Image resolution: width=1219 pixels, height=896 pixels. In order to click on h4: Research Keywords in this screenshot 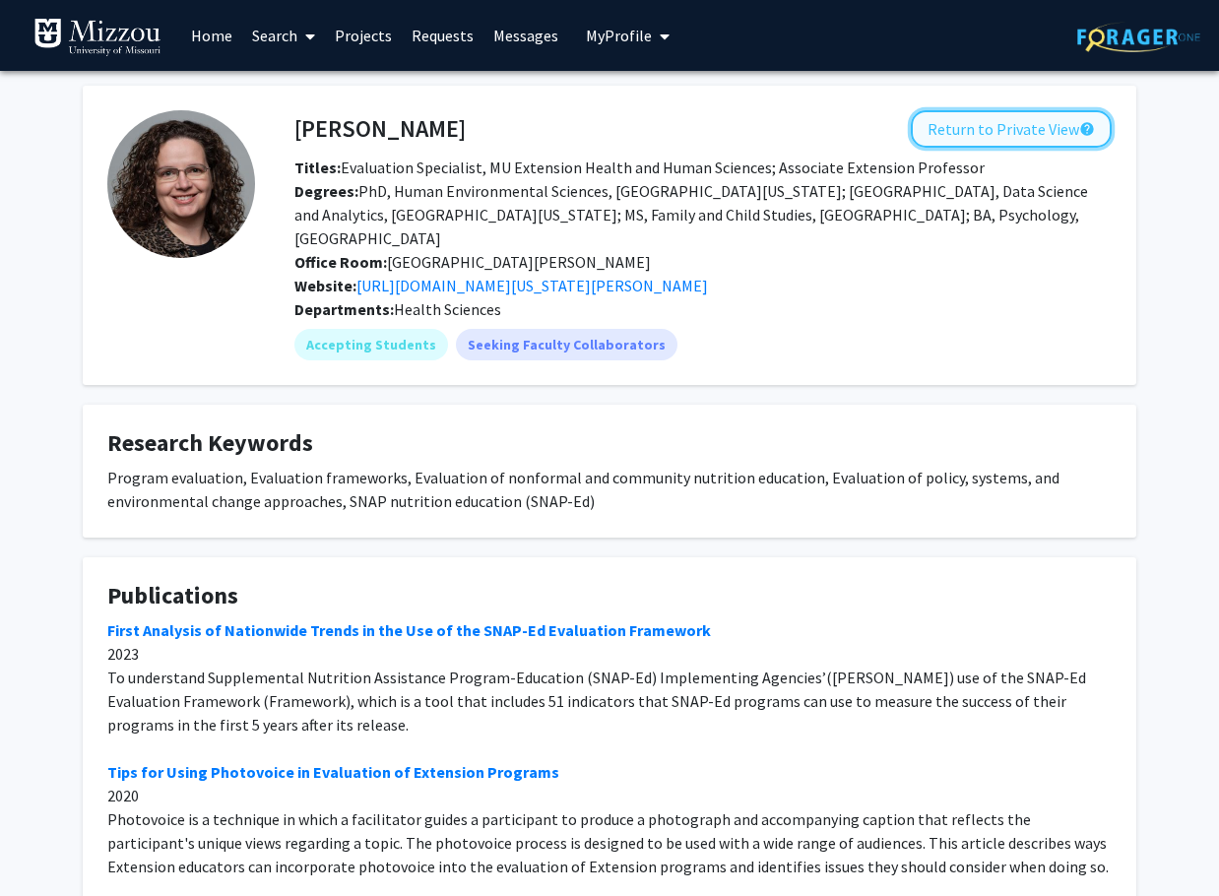, I will do `click(609, 443)`.